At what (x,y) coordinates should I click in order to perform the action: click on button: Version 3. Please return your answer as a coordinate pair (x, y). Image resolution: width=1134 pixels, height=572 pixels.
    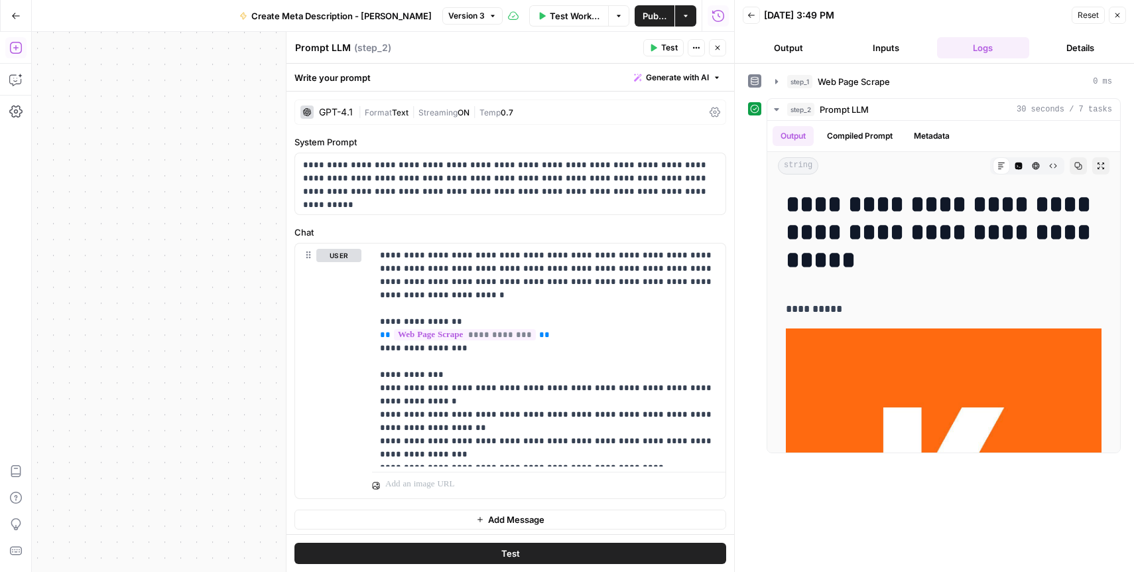
    Looking at the image, I should click on (472, 16).